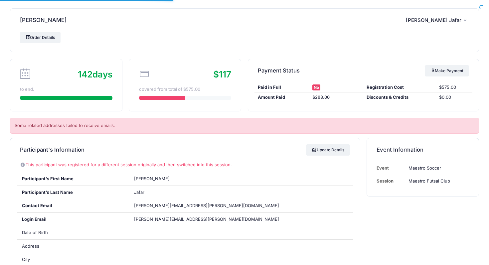  What do you see at coordinates (73, 206) in the screenshot?
I see `div: Contact Email` at bounding box center [73, 206].